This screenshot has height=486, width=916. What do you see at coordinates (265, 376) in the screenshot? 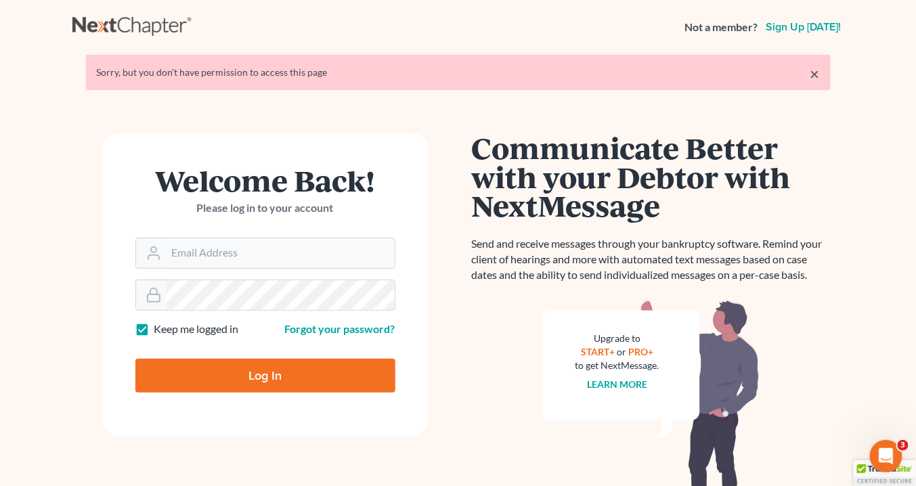
I see `input: Log In` at bounding box center [265, 376].